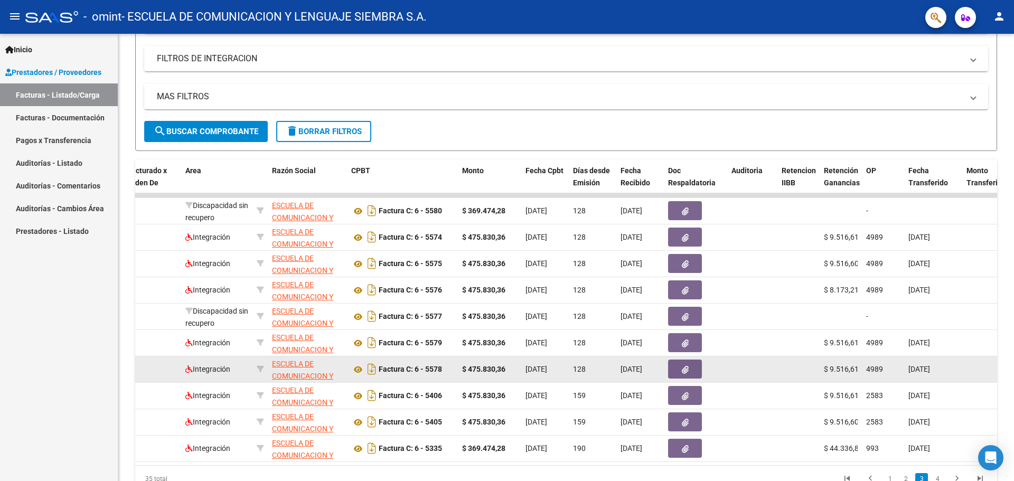 The height and width of the screenshot is (481, 1014). I want to click on datatable-header-cell: Fecha Recibido, so click(640, 183).